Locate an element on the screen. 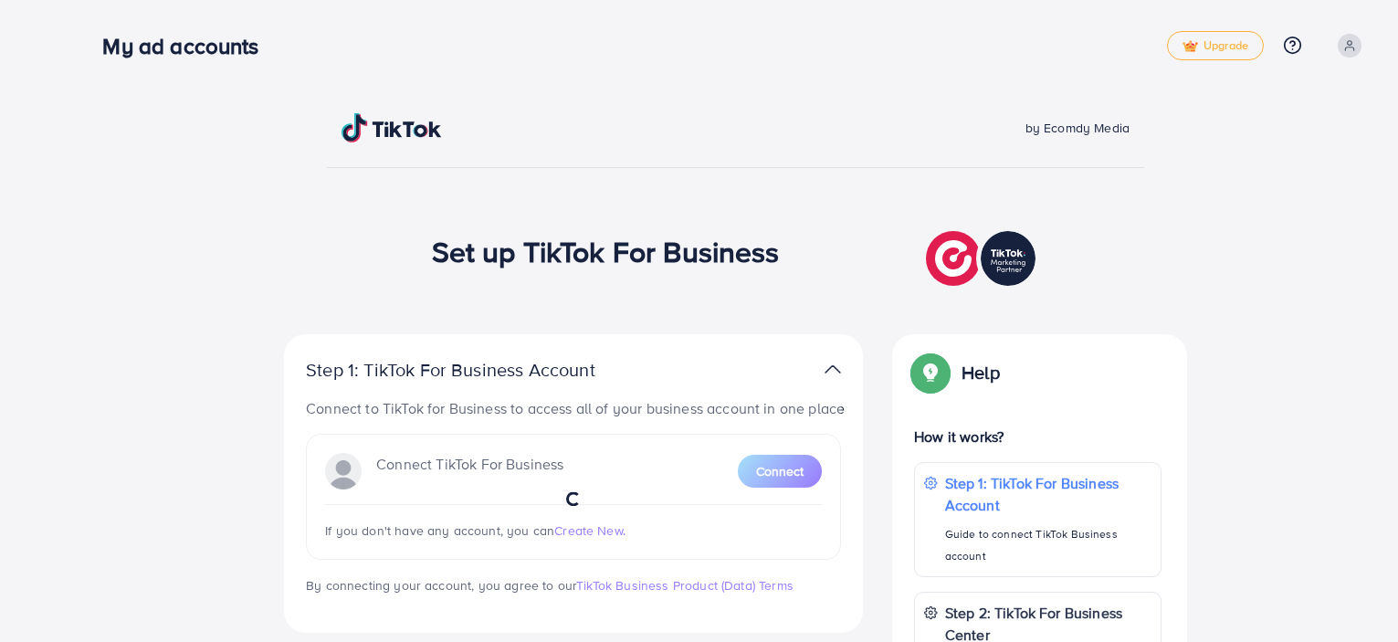 The height and width of the screenshot is (642, 1398). span: Upgrade is located at coordinates (1216, 46).